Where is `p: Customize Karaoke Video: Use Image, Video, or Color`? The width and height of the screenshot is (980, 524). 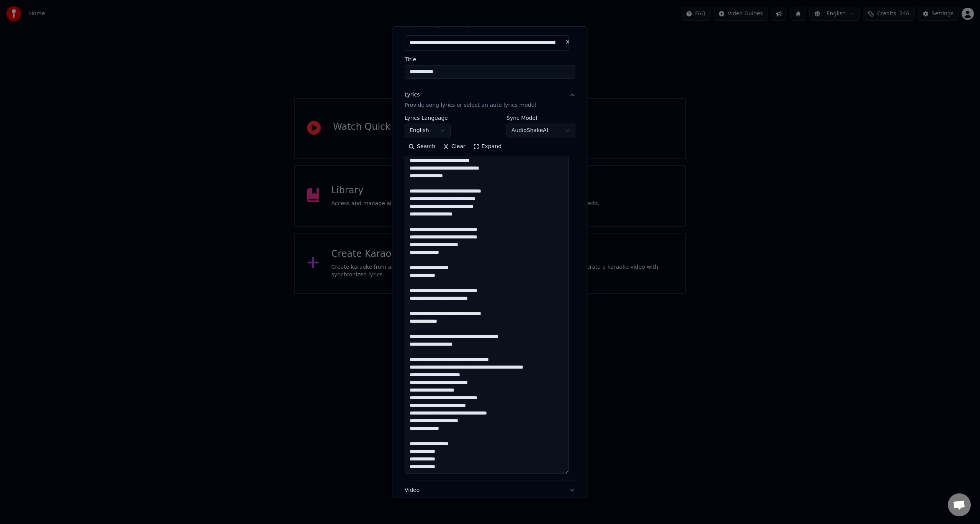
p: Customize Karaoke Video: Use Image, Video, or Color is located at coordinates (476, 501).